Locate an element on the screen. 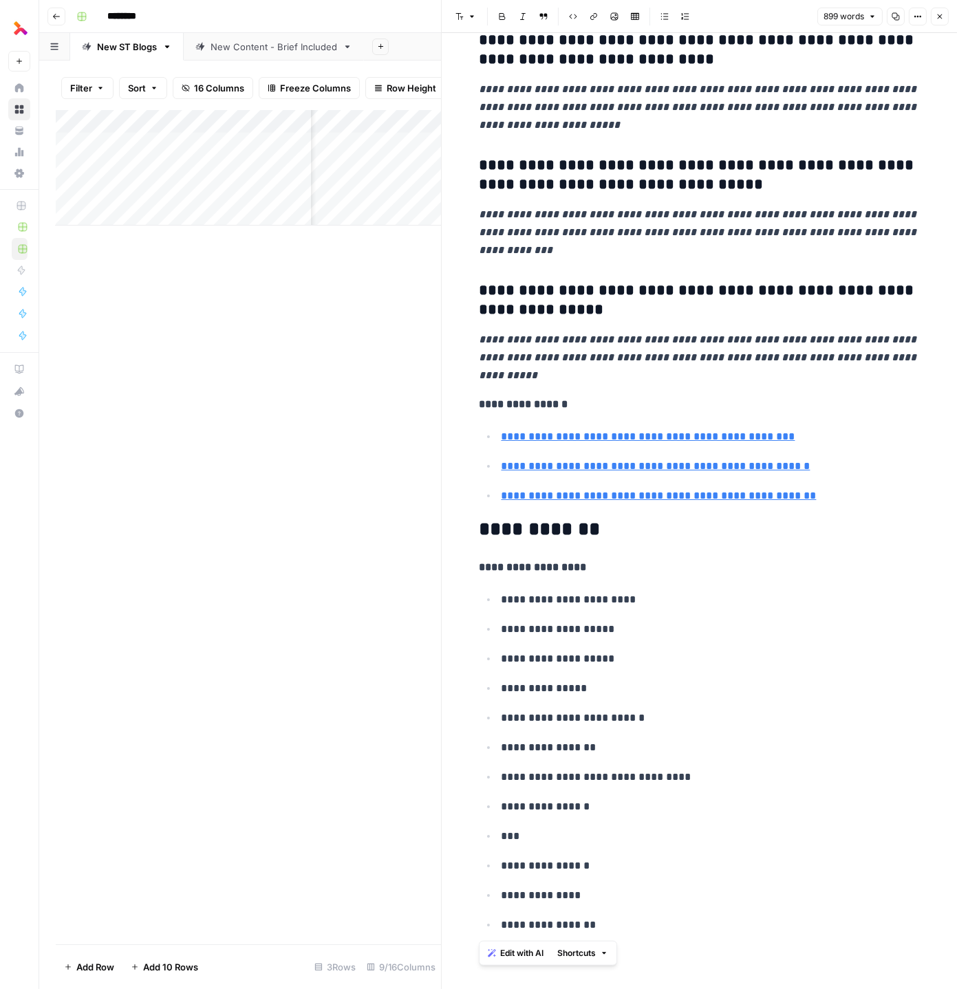 The height and width of the screenshot is (989, 957). a: Your Data is located at coordinates (19, 131).